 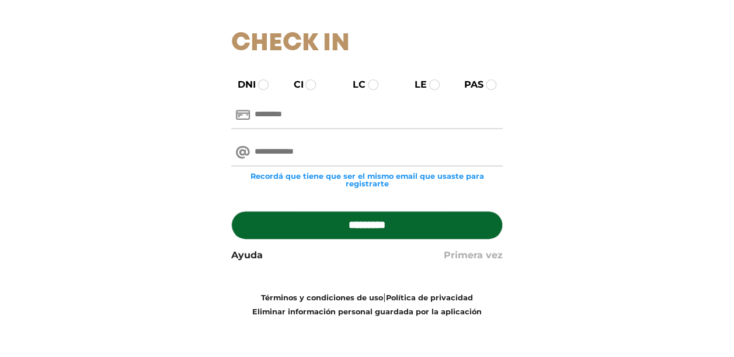 I want to click on h1: Check In, so click(x=367, y=44).